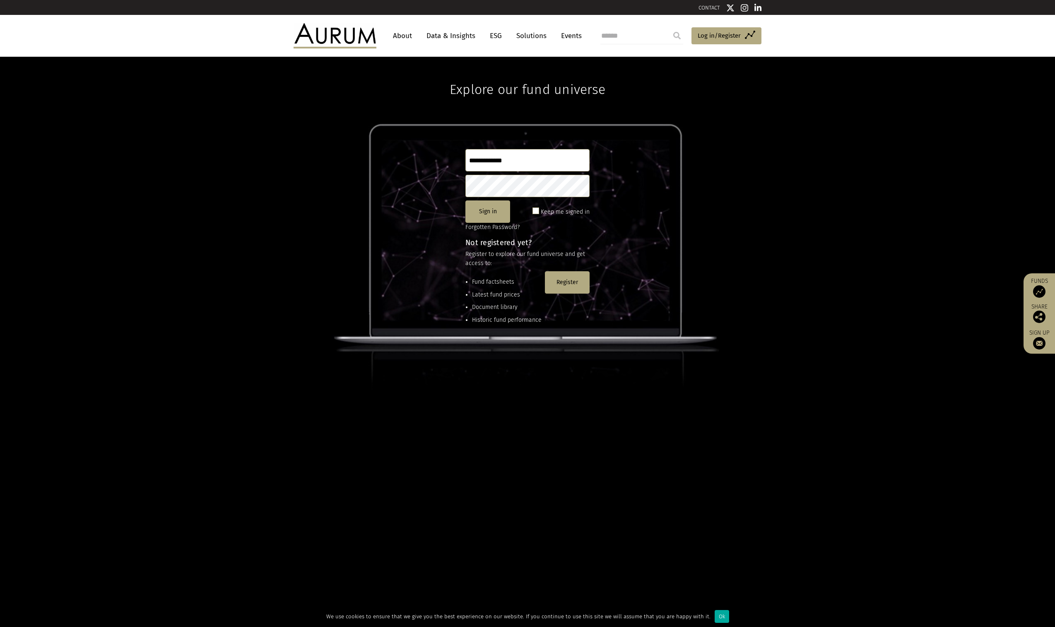  Describe the element at coordinates (1039, 291) in the screenshot. I see `img: Access Funds` at that location.